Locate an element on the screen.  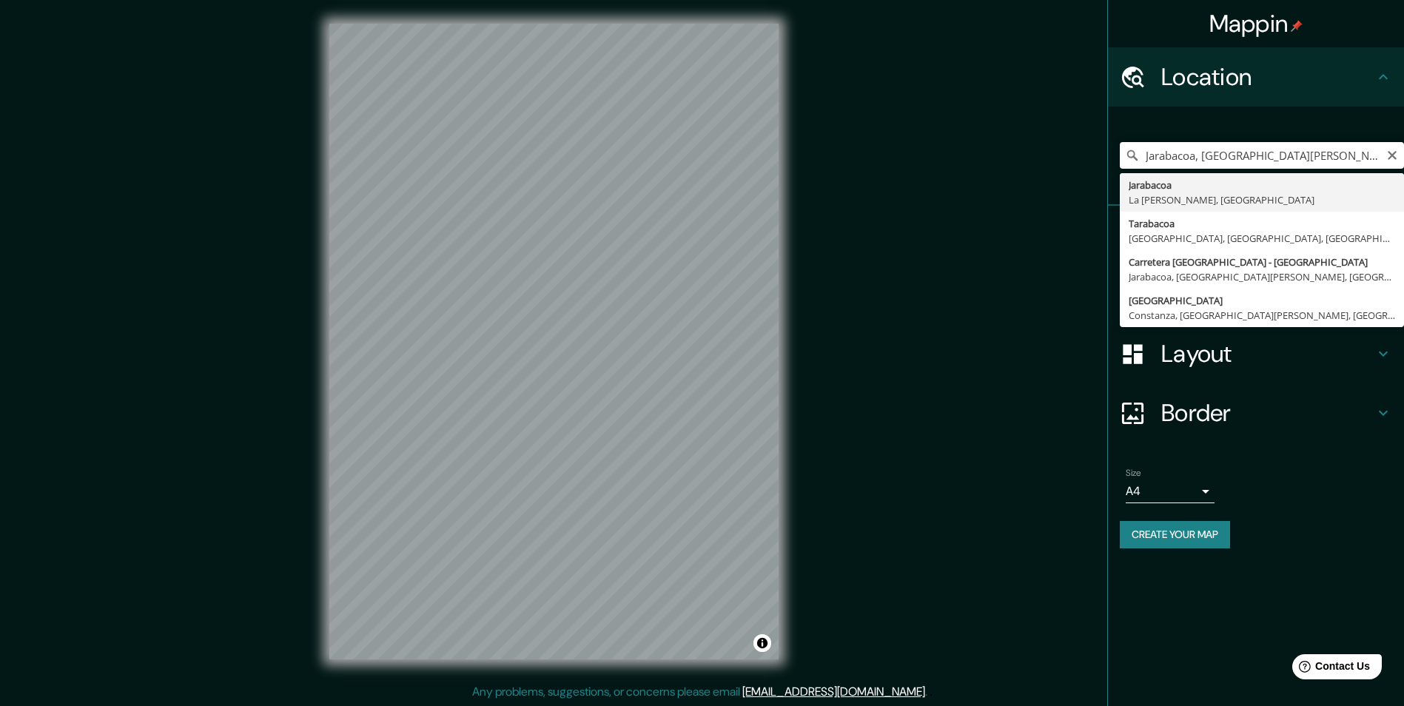
h4: Location is located at coordinates (1268, 77).